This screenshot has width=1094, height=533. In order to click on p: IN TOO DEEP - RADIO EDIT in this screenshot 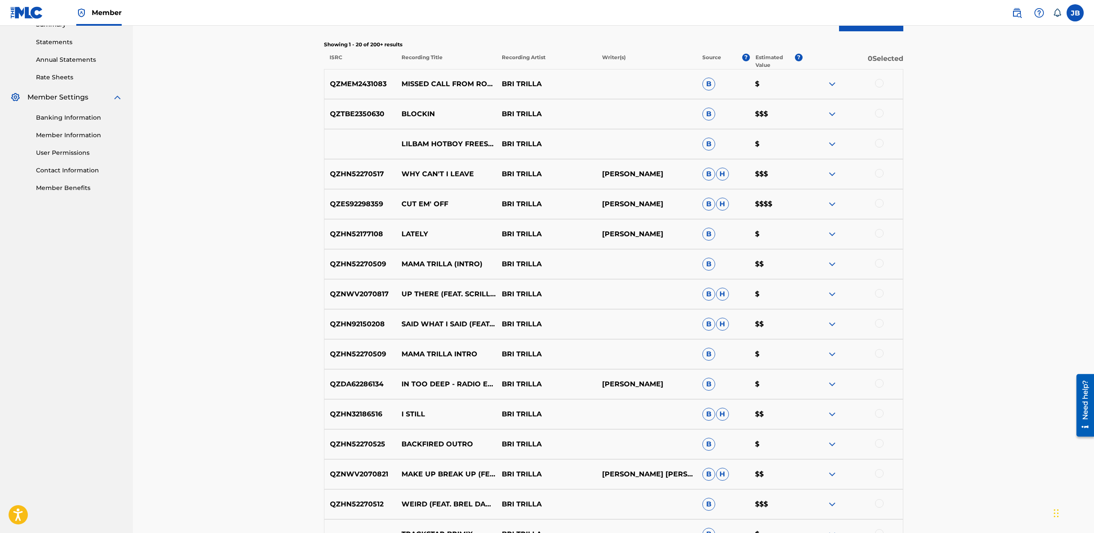, I will do `click(446, 384)`.